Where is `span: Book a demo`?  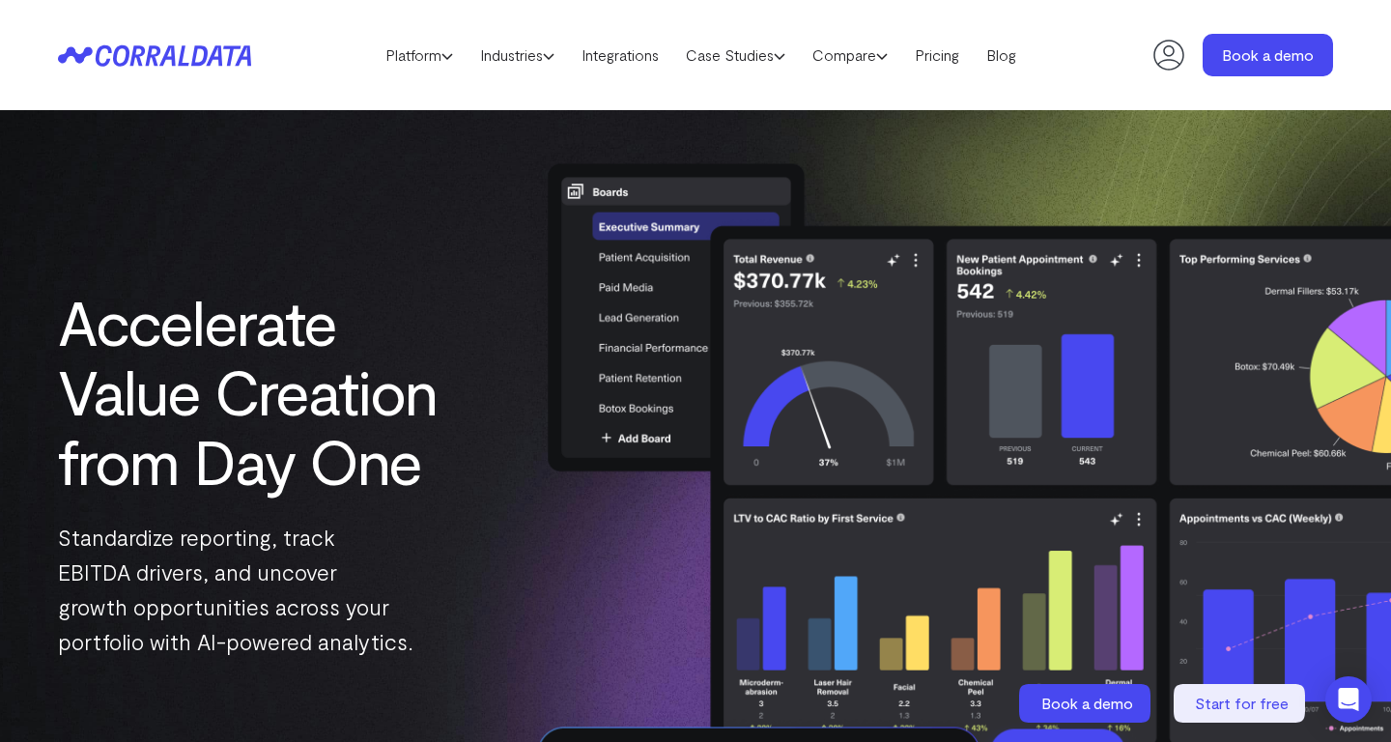
span: Book a demo is located at coordinates (1086, 702).